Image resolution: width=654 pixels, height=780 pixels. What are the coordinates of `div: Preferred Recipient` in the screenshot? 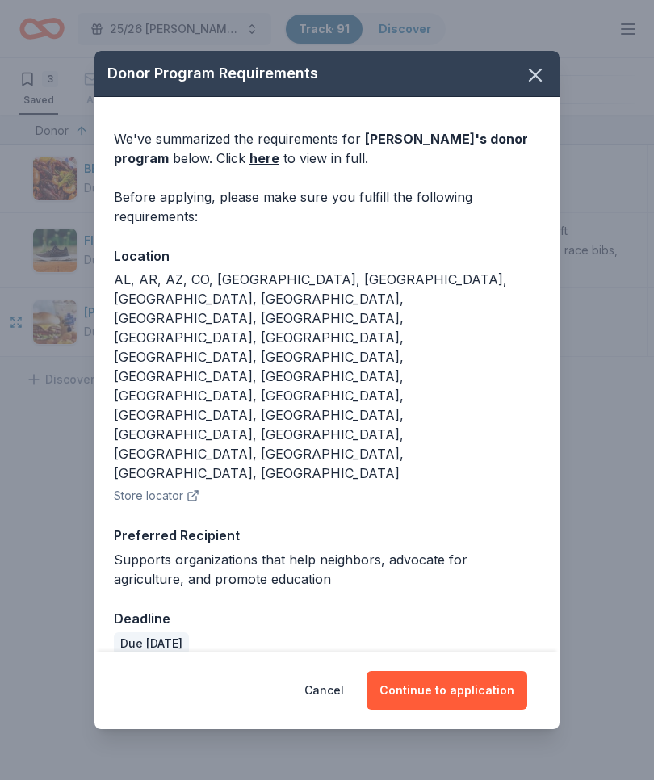 It's located at (327, 535).